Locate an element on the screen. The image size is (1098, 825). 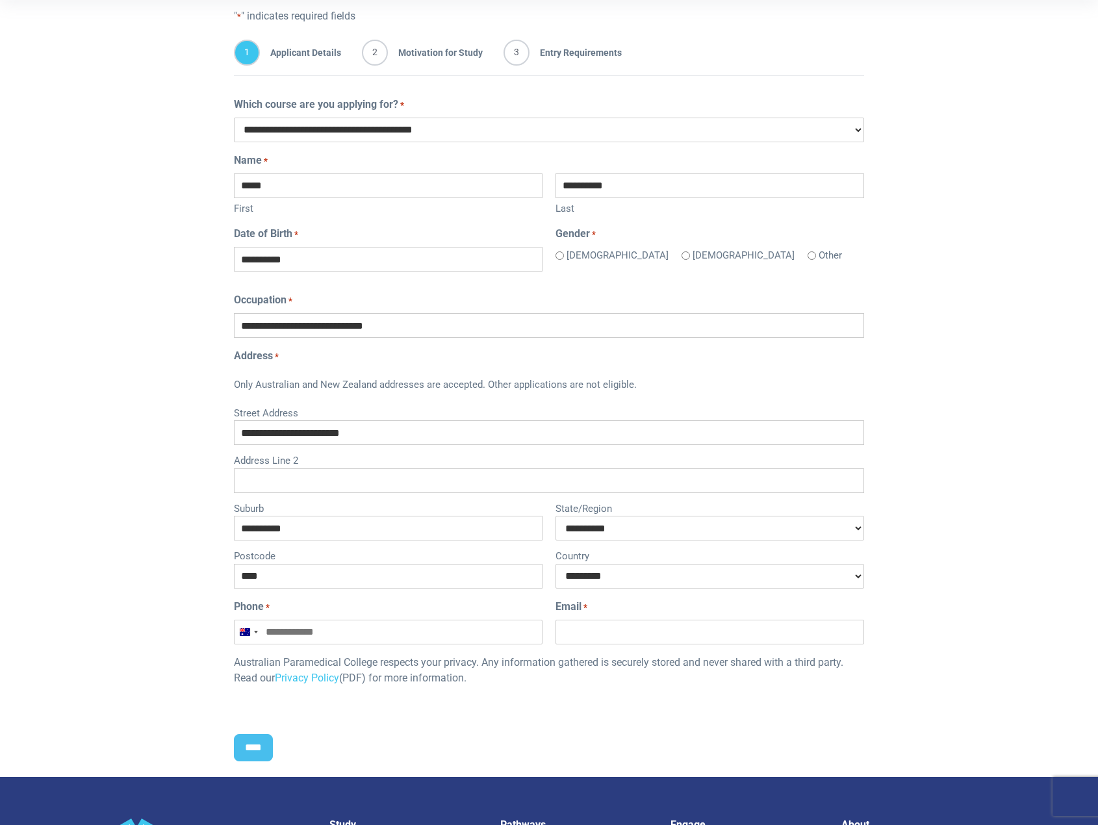
legend: Name is located at coordinates (549, 160).